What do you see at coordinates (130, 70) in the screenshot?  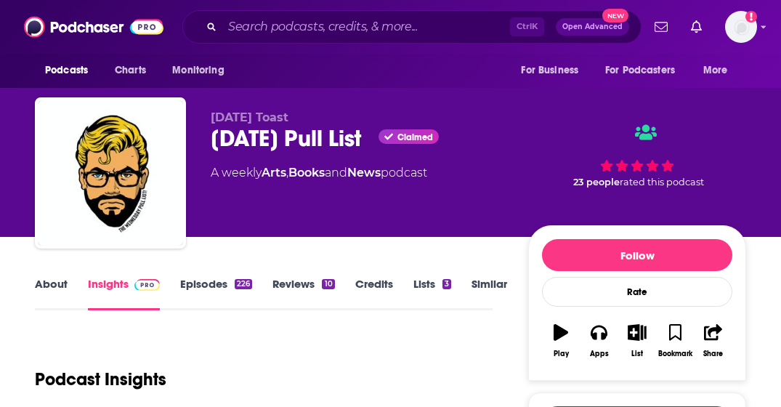 I see `span: Charts` at bounding box center [130, 70].